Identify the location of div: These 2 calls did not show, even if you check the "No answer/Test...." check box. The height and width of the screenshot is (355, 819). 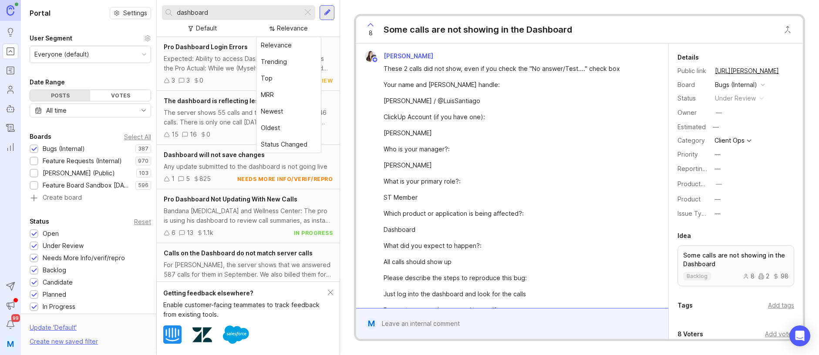
(517, 69).